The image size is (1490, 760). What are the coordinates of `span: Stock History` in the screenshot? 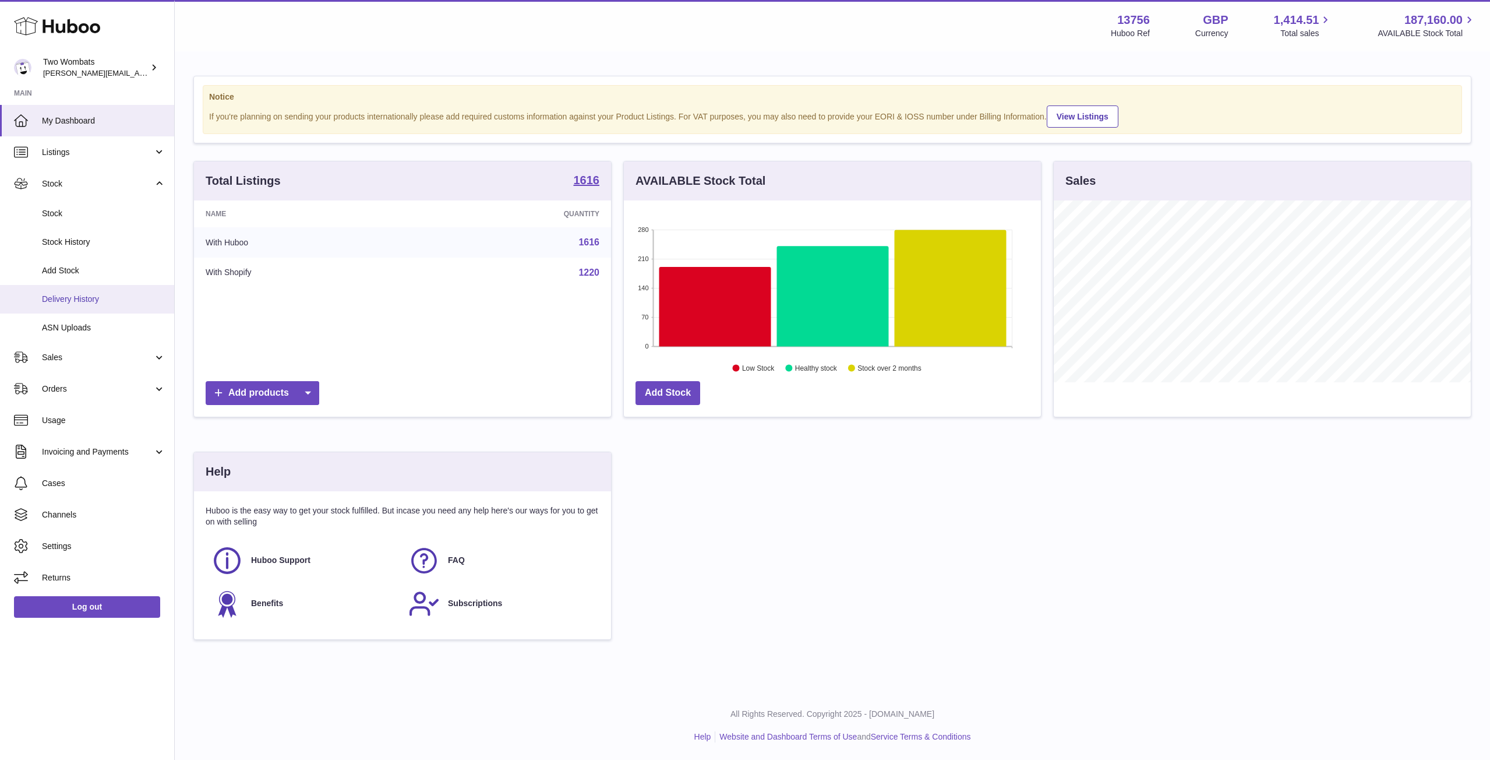 It's located at (104, 242).